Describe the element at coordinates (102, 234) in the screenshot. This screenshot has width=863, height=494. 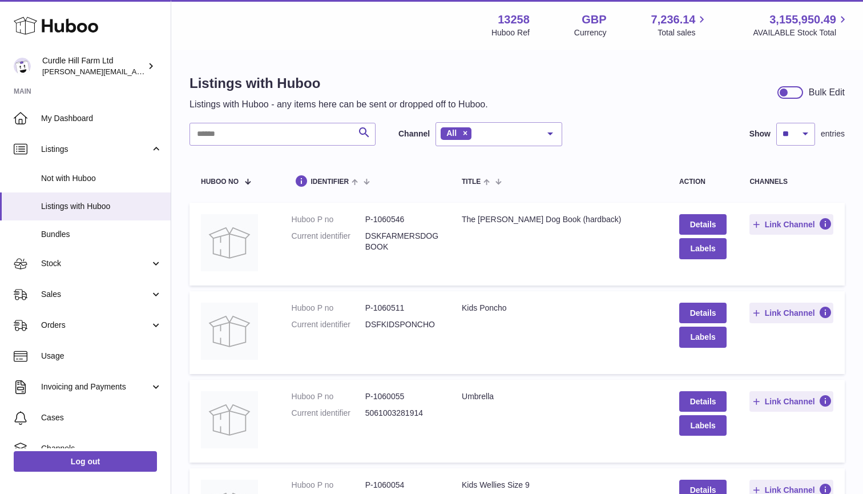
I see `span: Bundles` at that location.